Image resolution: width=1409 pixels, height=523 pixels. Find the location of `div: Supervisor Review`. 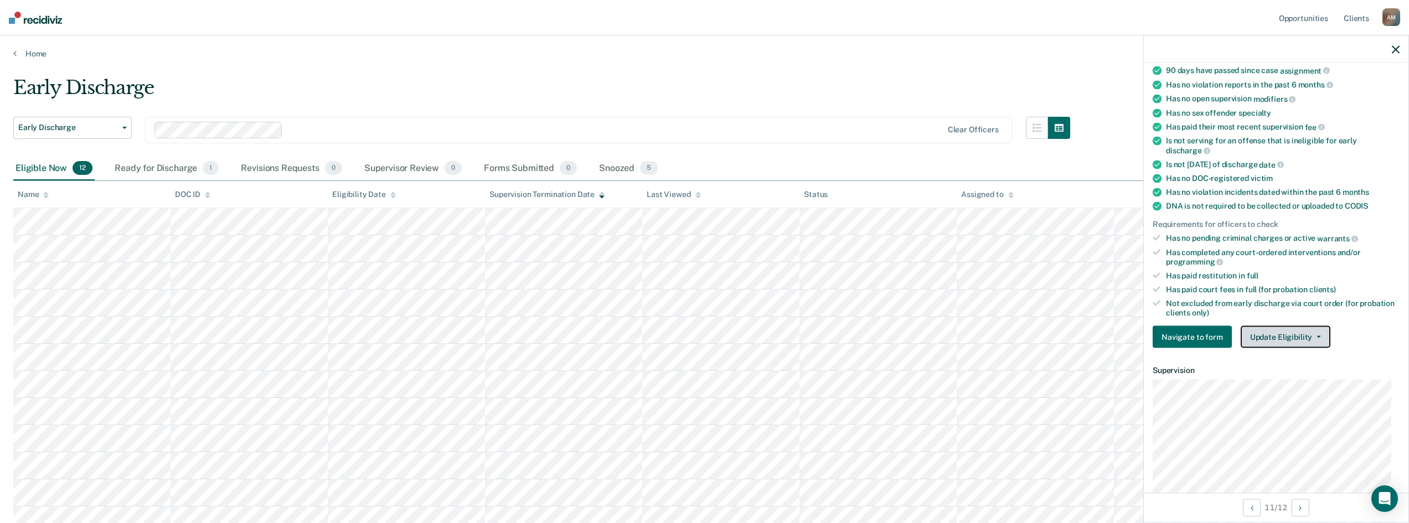

div: Supervisor Review is located at coordinates (413, 169).